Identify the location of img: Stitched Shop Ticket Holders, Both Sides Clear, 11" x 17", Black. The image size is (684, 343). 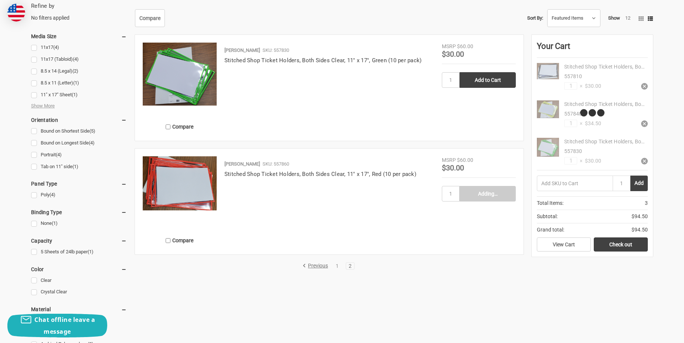
(548, 71).